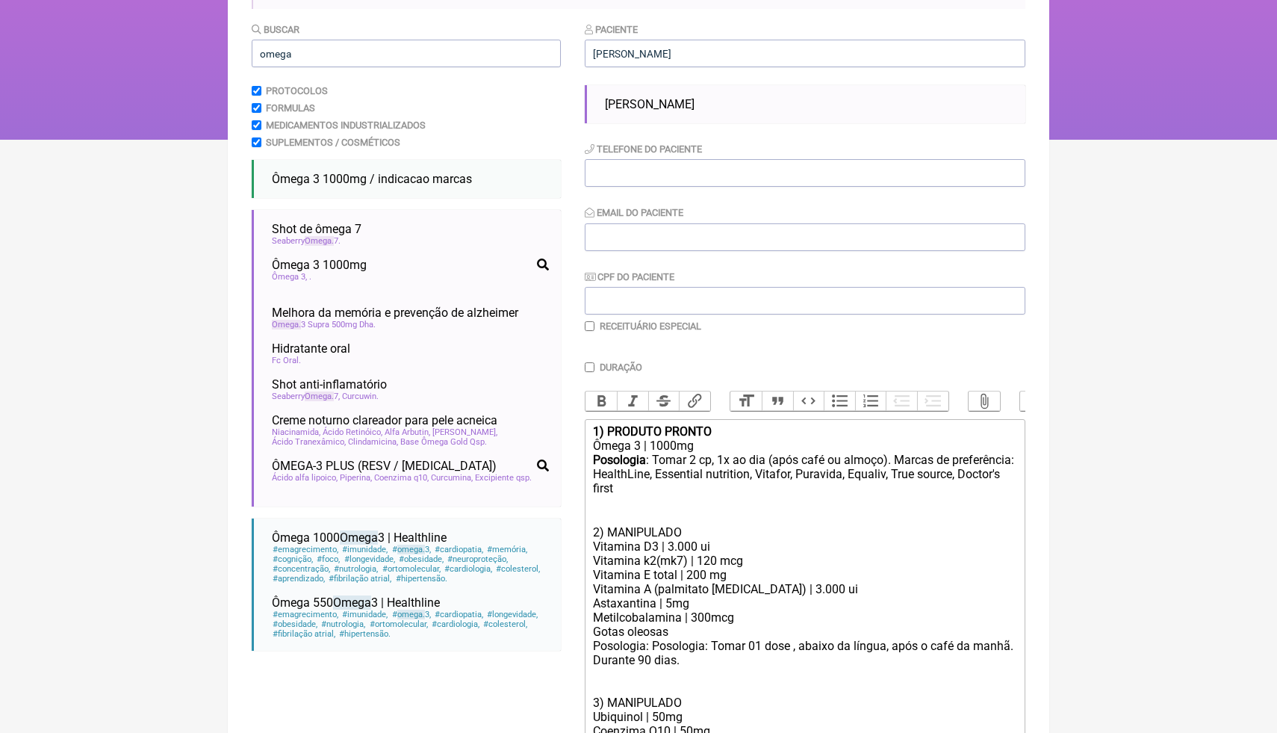  What do you see at coordinates (477, 559) in the screenshot?
I see `span: neuroproteção` at bounding box center [477, 559].